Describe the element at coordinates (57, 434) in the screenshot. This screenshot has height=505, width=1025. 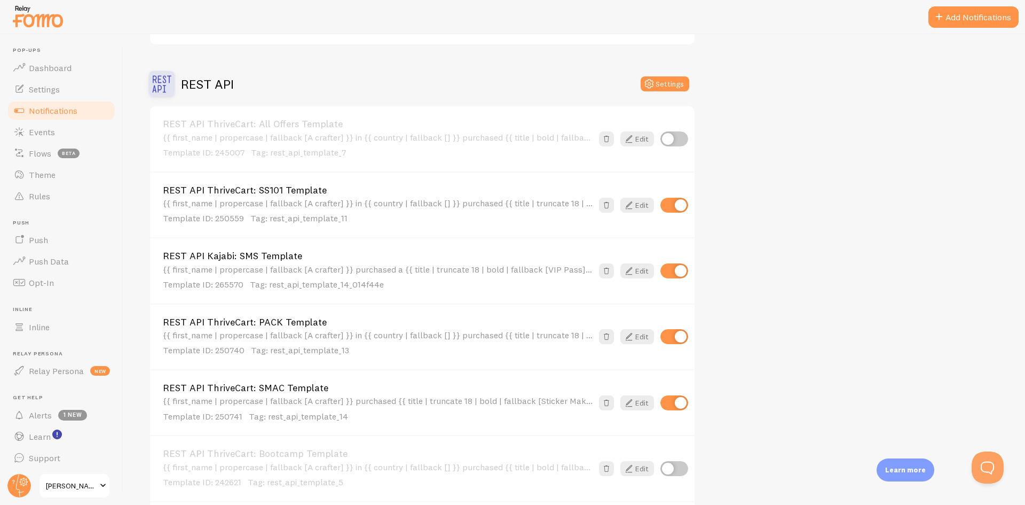
I see `svg: <p>Watch New Feature Tutorials!</p>` at that location.